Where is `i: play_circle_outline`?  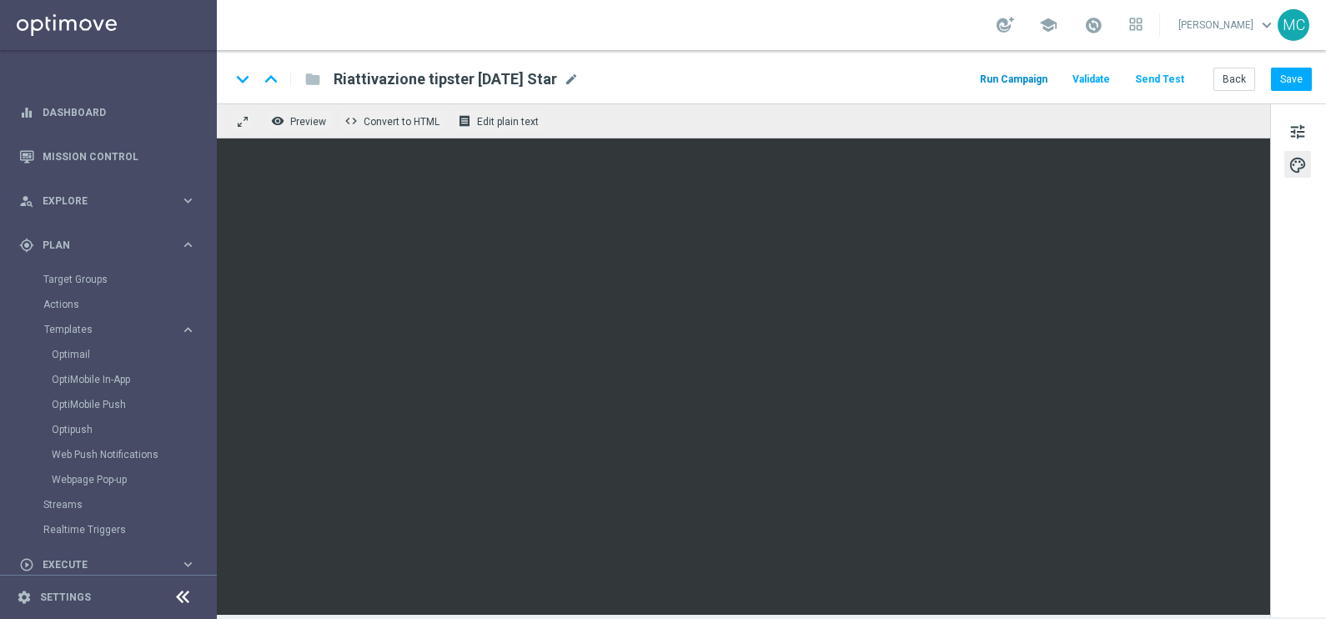 i: play_circle_outline is located at coordinates (27, 565).